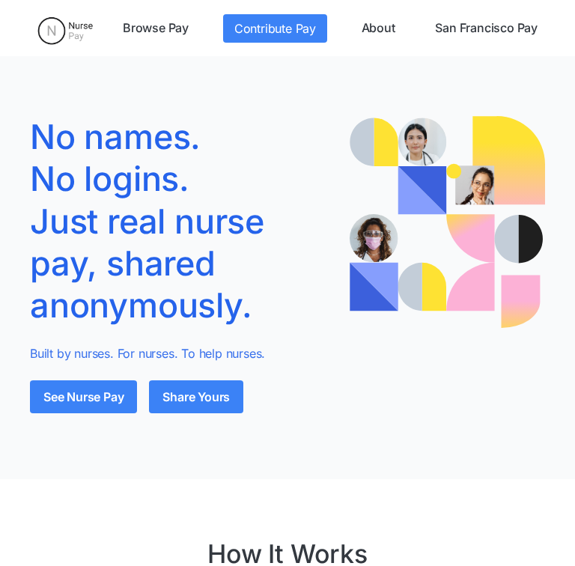 Image resolution: width=575 pixels, height=566 pixels. I want to click on a: Browse Pay, so click(156, 28).